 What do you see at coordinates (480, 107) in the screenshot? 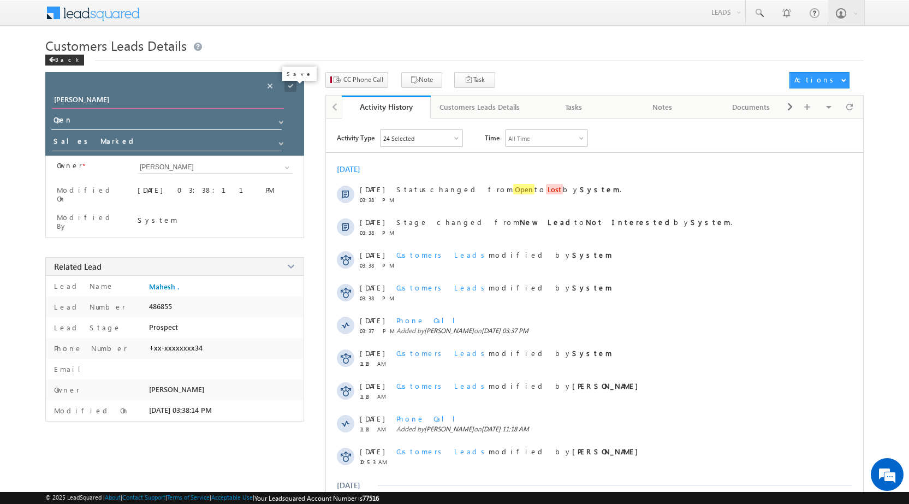
I see `a: Customers Leads Details` at bounding box center [480, 107].